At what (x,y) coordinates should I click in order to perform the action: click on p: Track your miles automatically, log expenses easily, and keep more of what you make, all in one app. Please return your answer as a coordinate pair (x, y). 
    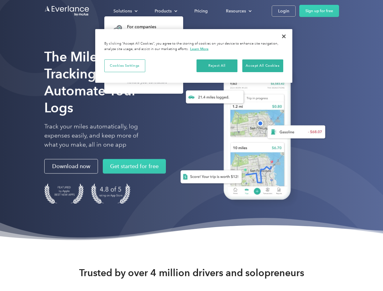
    Looking at the image, I should click on (98, 136).